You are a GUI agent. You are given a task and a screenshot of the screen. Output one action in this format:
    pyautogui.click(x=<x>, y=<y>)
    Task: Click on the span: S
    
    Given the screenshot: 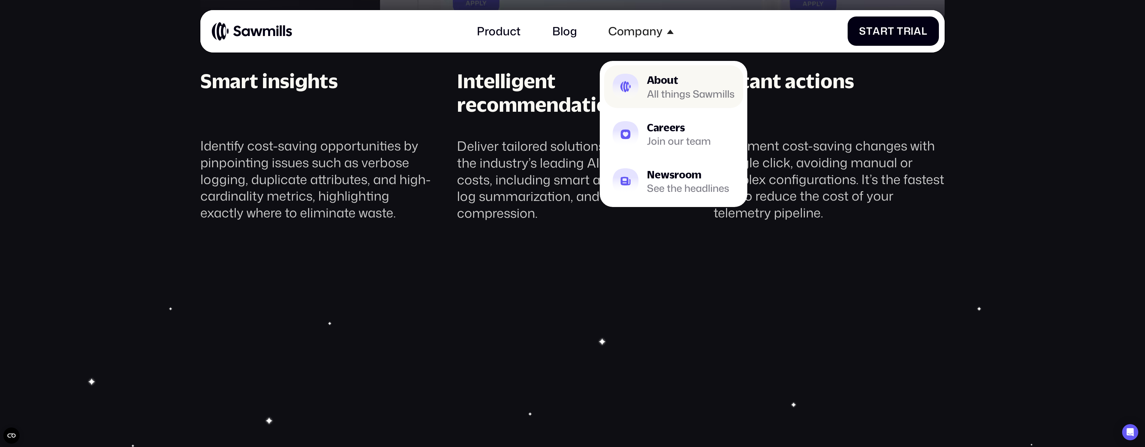 What is the action you would take?
    pyautogui.click(x=862, y=31)
    